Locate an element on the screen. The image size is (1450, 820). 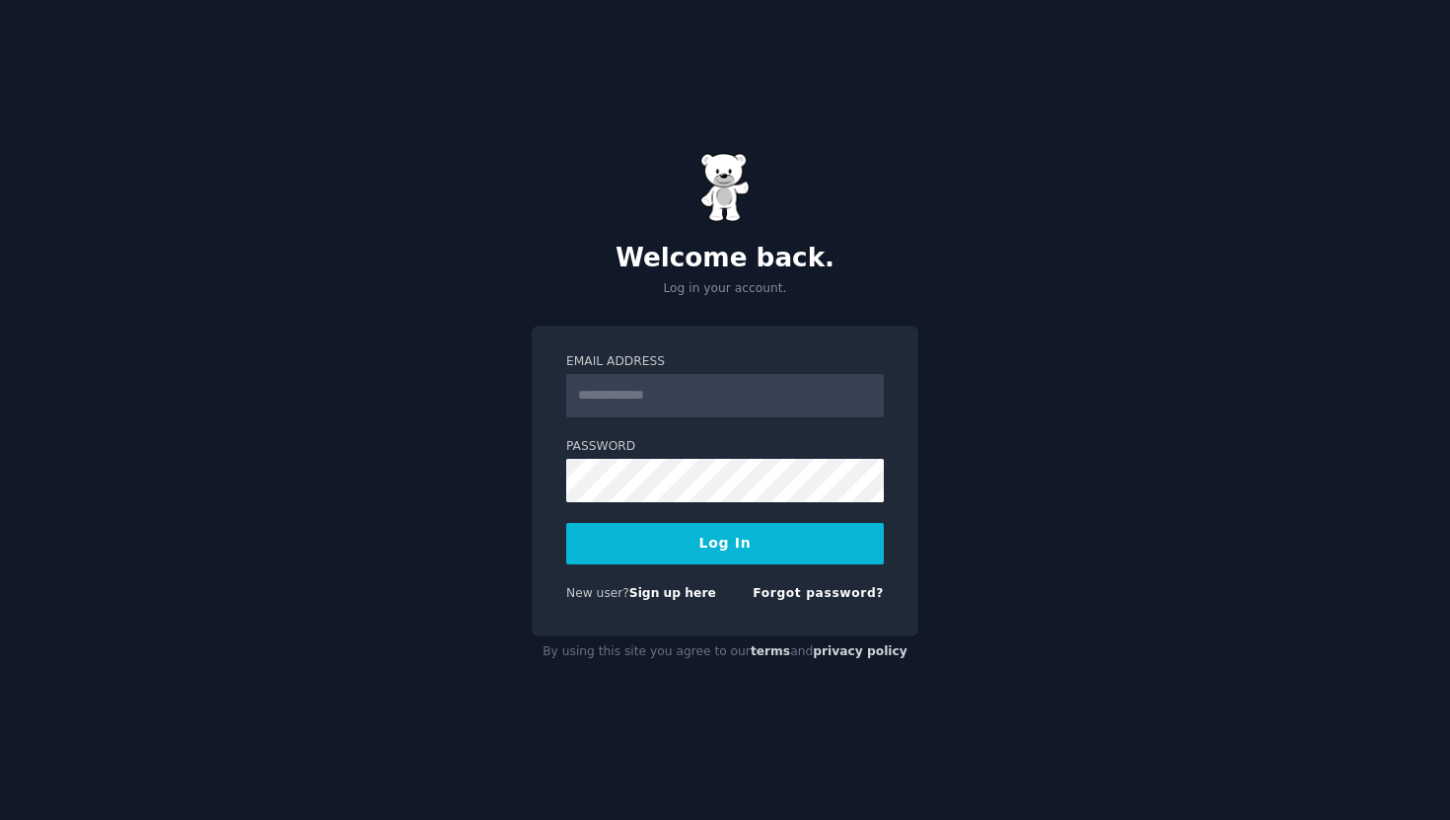
label: Email Address is located at coordinates (725, 362).